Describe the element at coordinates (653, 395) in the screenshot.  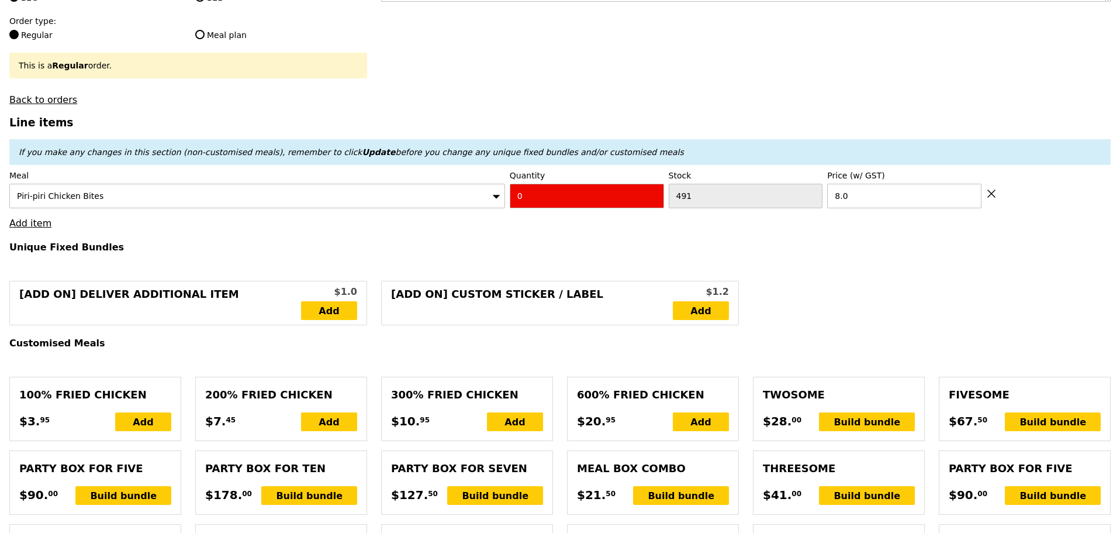
I see `div: 600% Fried Chicken` at that location.